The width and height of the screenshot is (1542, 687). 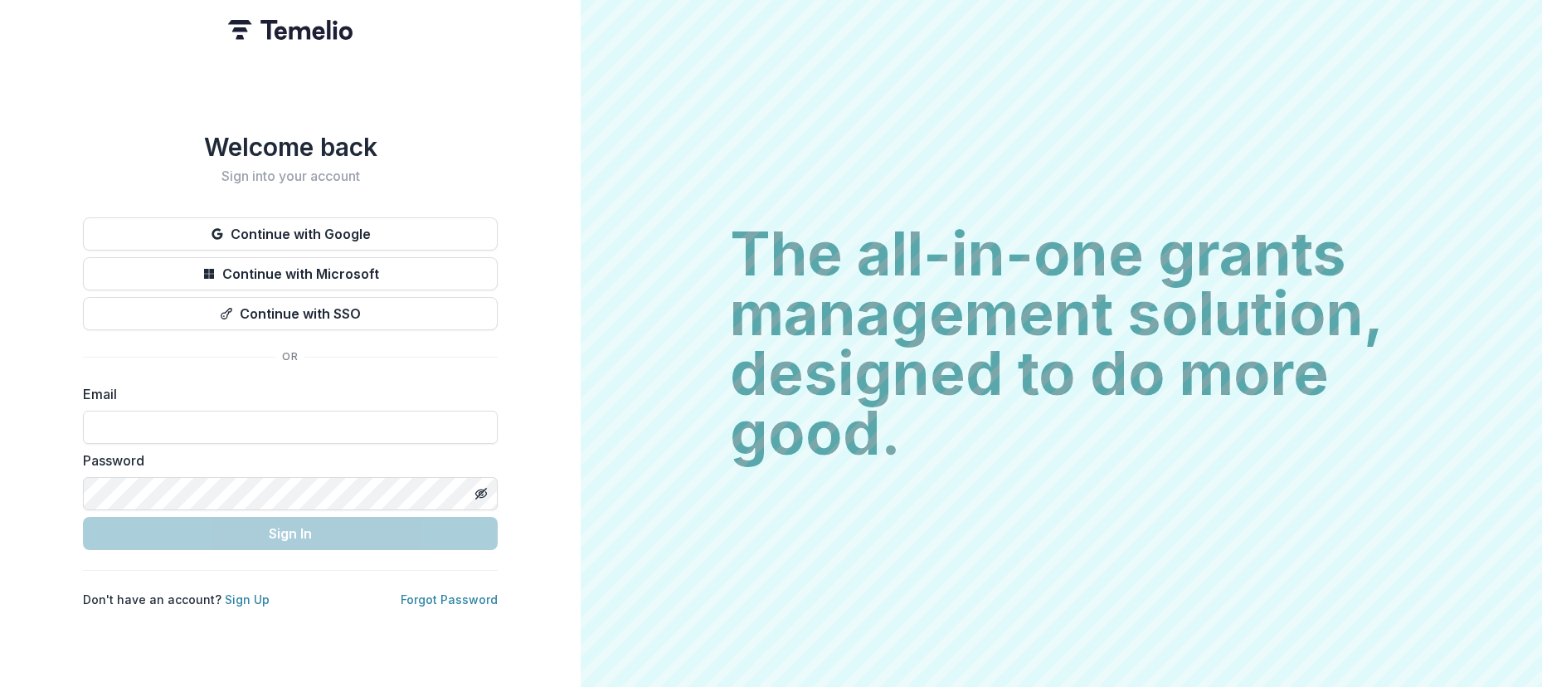 What do you see at coordinates (290, 313) in the screenshot?
I see `button: Continue with SSO` at bounding box center [290, 313].